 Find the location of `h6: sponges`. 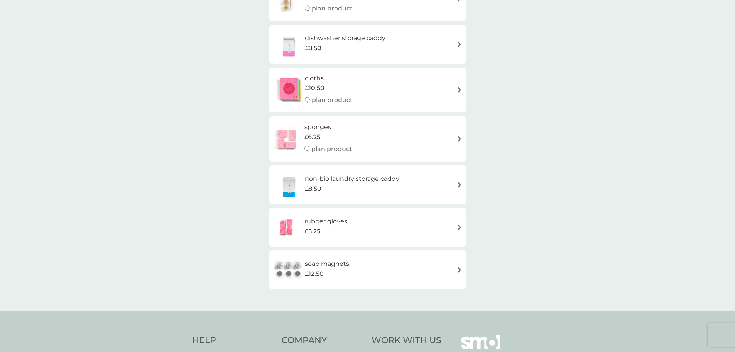

h6: sponges is located at coordinates (328, 127).